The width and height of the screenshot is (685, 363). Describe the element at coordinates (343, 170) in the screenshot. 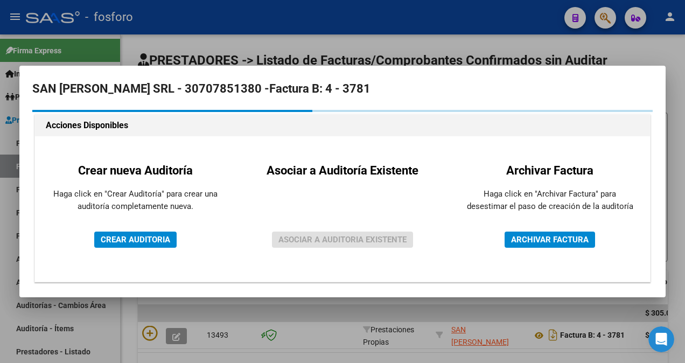

I see `h2: Asociar a Auditoría Existente` at that location.